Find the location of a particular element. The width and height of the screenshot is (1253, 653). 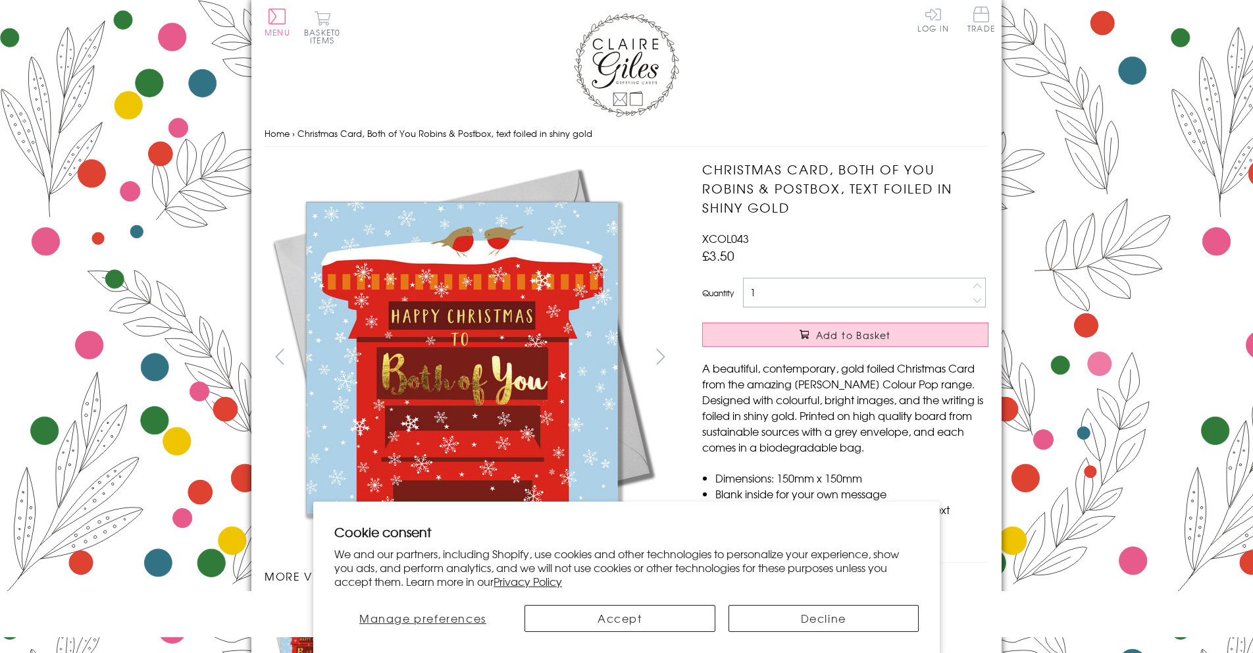

h3: More views is located at coordinates (470, 576).